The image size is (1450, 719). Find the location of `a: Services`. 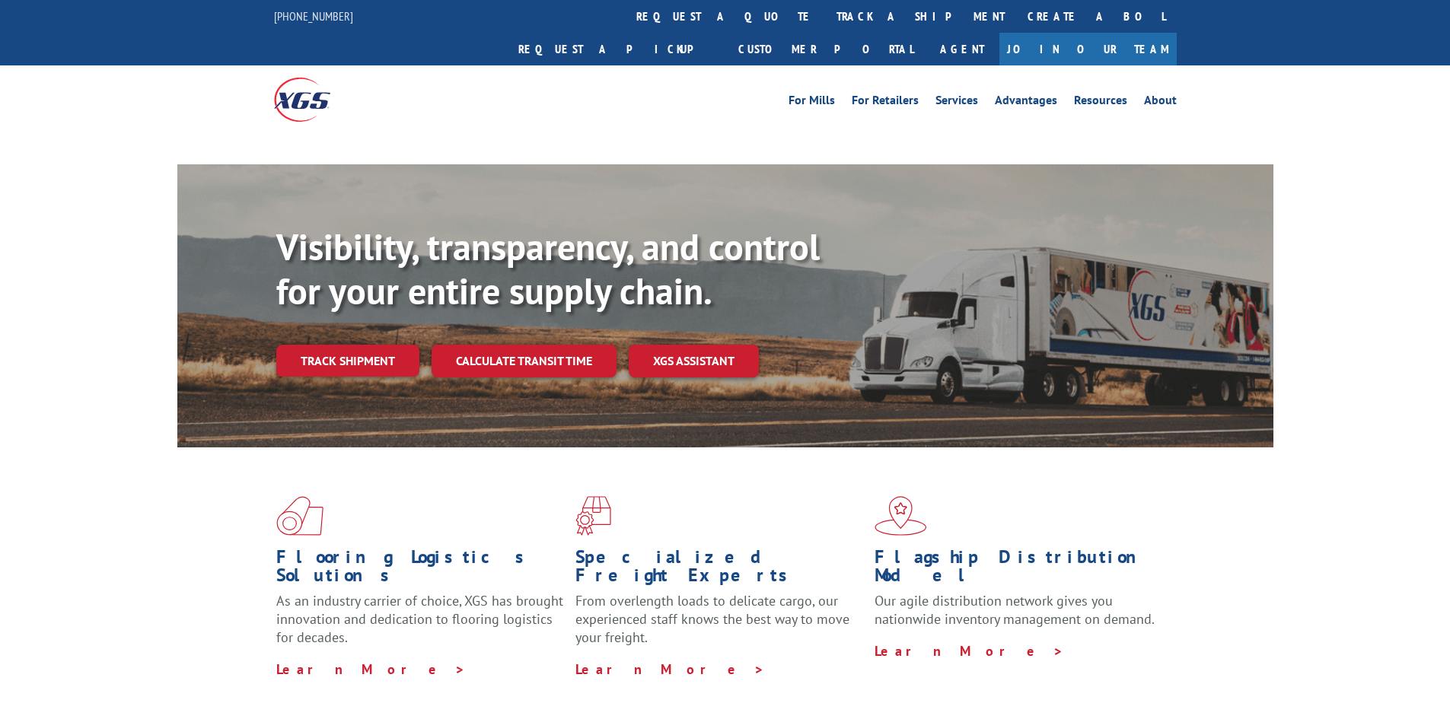

a: Services is located at coordinates (957, 103).